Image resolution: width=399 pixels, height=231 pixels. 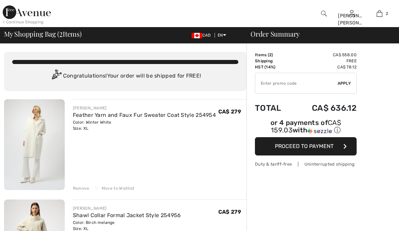 I want to click on span: CA$ 159.03, so click(x=306, y=127).